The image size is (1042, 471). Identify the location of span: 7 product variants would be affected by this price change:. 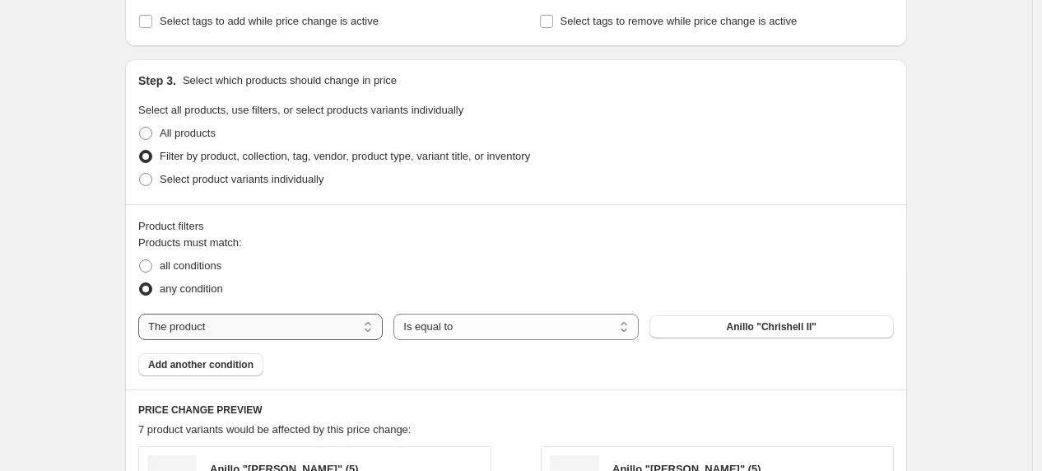
(274, 429).